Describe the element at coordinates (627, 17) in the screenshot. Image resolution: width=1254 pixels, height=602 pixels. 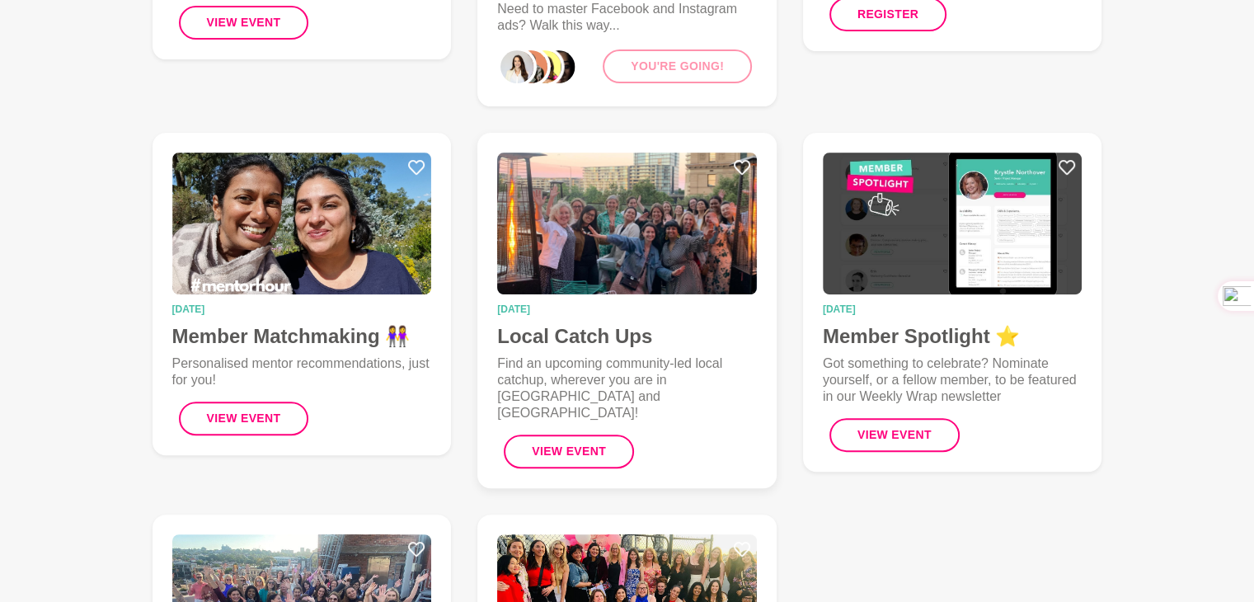
I see `p: Need to master Facebook and Instagram ads? Walk this way...` at that location.